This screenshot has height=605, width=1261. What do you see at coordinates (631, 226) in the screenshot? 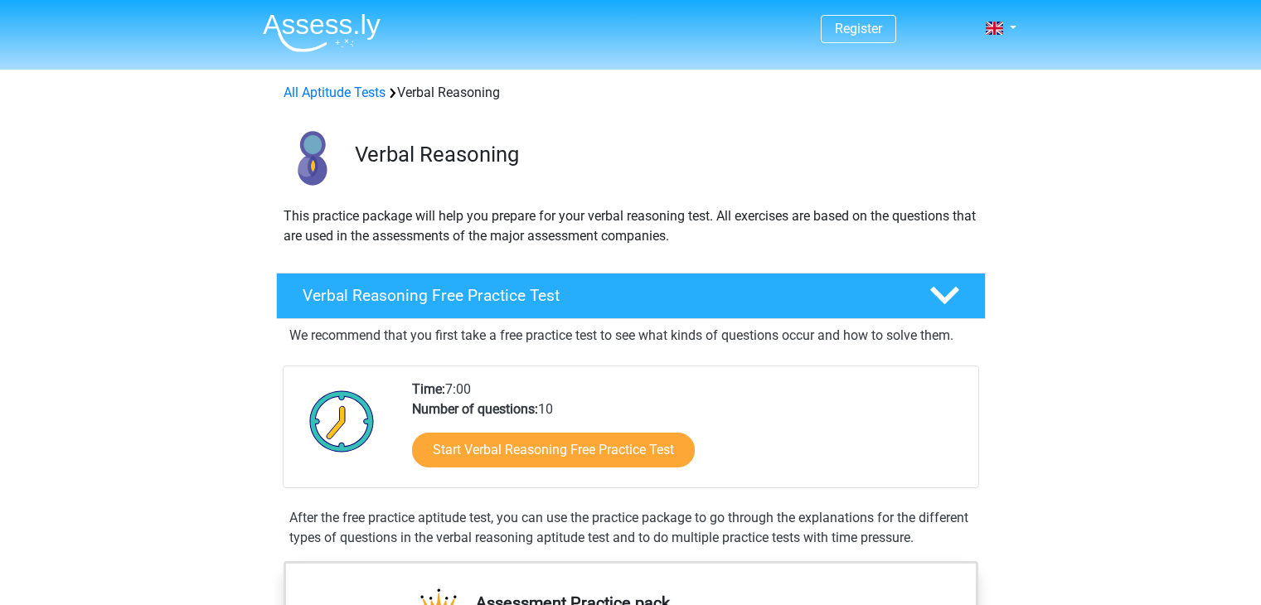
I see `p: This practice package will help you prepare for your verbal reasoning test. All exercises are bas...` at bounding box center [631, 226].